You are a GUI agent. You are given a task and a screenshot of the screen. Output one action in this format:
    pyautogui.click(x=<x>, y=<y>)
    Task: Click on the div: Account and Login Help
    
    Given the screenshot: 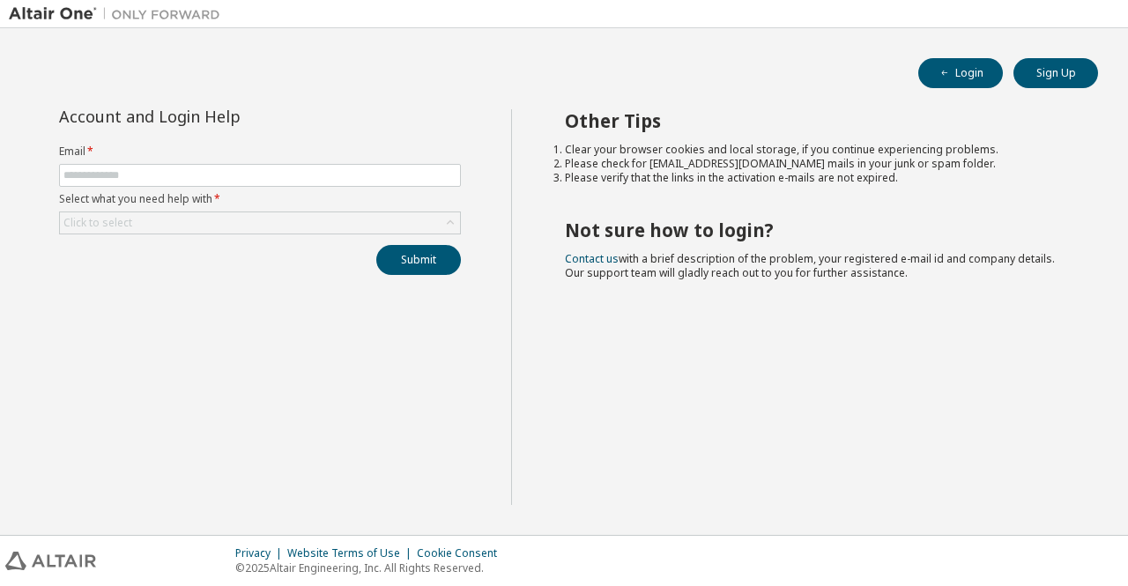 What is the action you would take?
    pyautogui.click(x=219, y=116)
    